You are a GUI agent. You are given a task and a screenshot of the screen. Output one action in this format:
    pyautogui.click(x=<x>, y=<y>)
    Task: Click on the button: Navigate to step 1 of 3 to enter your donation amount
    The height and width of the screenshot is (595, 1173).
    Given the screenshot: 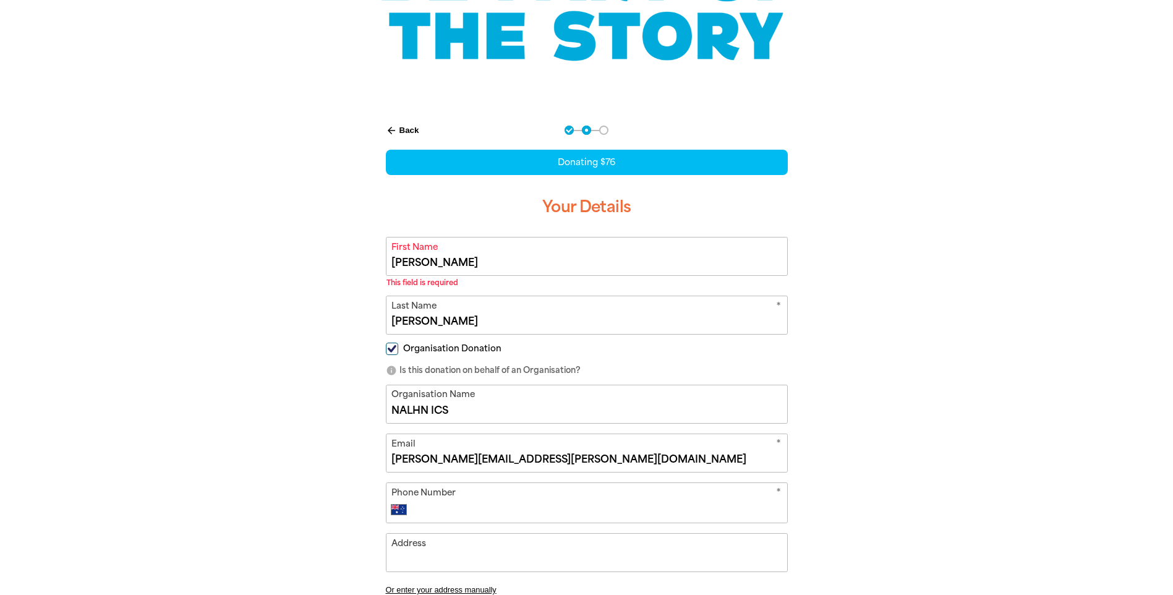 What is the action you would take?
    pyautogui.click(x=569, y=130)
    